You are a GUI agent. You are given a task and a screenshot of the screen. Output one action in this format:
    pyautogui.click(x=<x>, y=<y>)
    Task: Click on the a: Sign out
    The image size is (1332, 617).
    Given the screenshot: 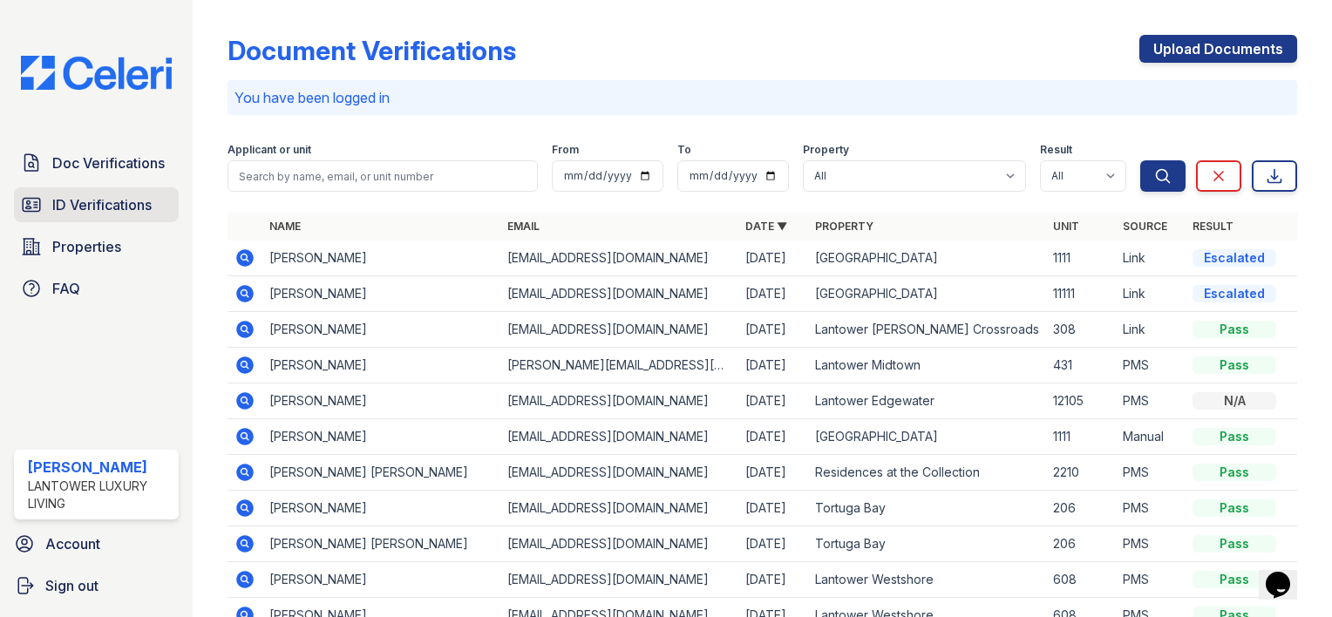 What is the action you would take?
    pyautogui.click(x=96, y=586)
    